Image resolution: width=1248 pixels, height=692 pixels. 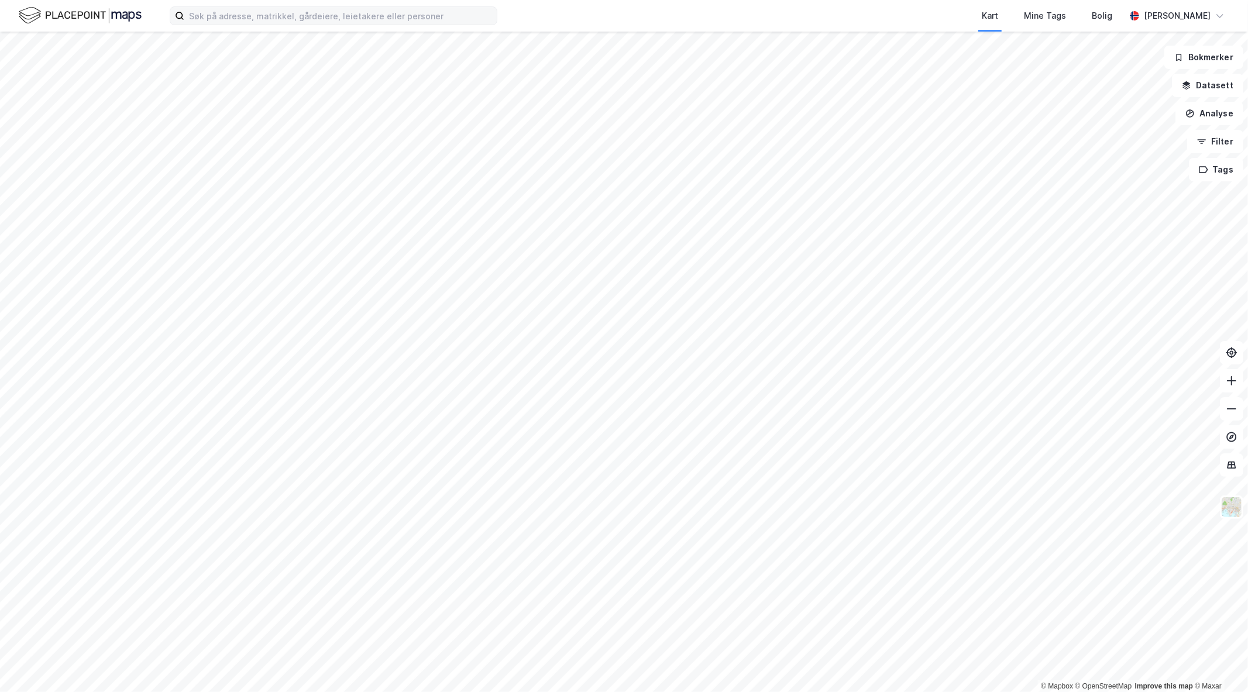 I want to click on div: Bolig, so click(x=1101, y=16).